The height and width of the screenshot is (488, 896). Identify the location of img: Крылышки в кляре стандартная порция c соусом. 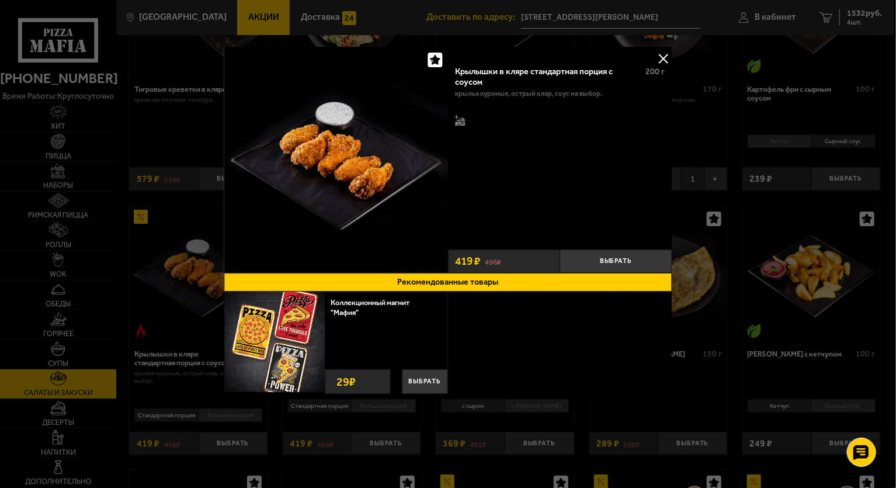
(336, 159).